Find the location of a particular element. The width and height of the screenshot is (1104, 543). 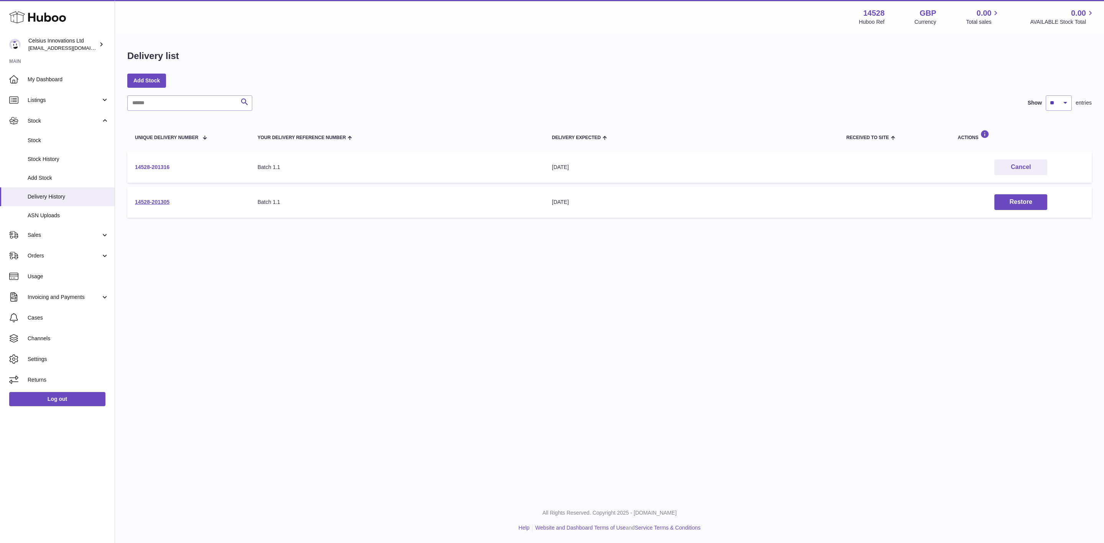

button: Restore is located at coordinates (1021, 202).